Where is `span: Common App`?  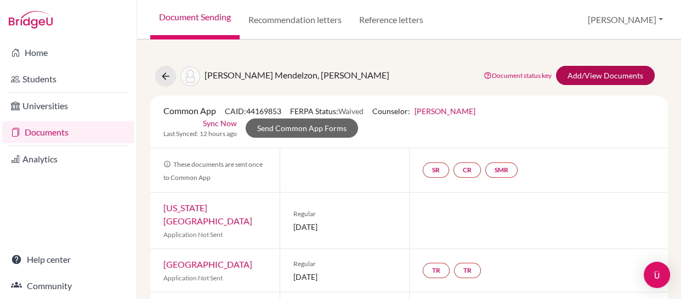 span: Common App is located at coordinates (190, 110).